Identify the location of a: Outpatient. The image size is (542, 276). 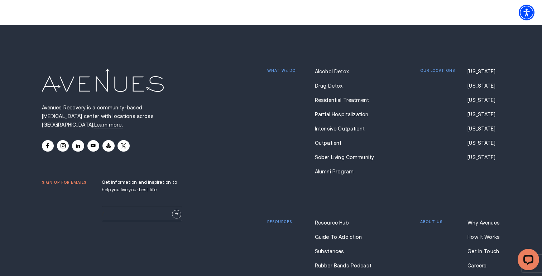
(343, 143).